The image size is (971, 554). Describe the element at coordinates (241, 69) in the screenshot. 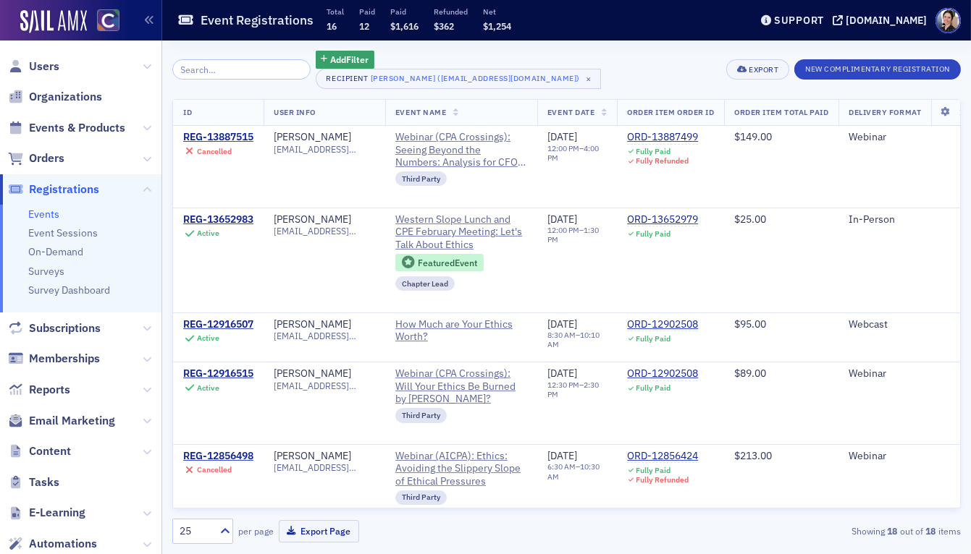

I see `input: Search…` at that location.